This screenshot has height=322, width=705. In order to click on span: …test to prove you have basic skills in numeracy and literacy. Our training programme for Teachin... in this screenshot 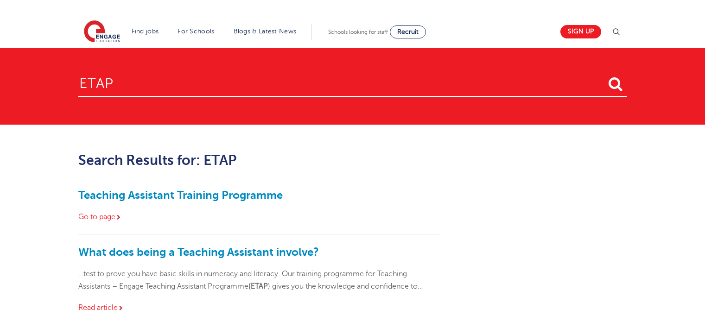, I will do `click(250, 280)`.